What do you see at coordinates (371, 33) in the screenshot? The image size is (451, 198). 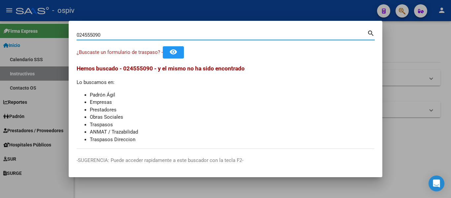 I see `mat-icon: search` at bounding box center [371, 33].